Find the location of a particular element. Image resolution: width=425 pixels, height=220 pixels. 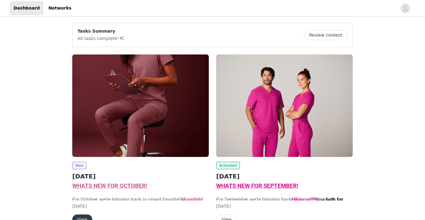

a: Networks is located at coordinates (60, 8).